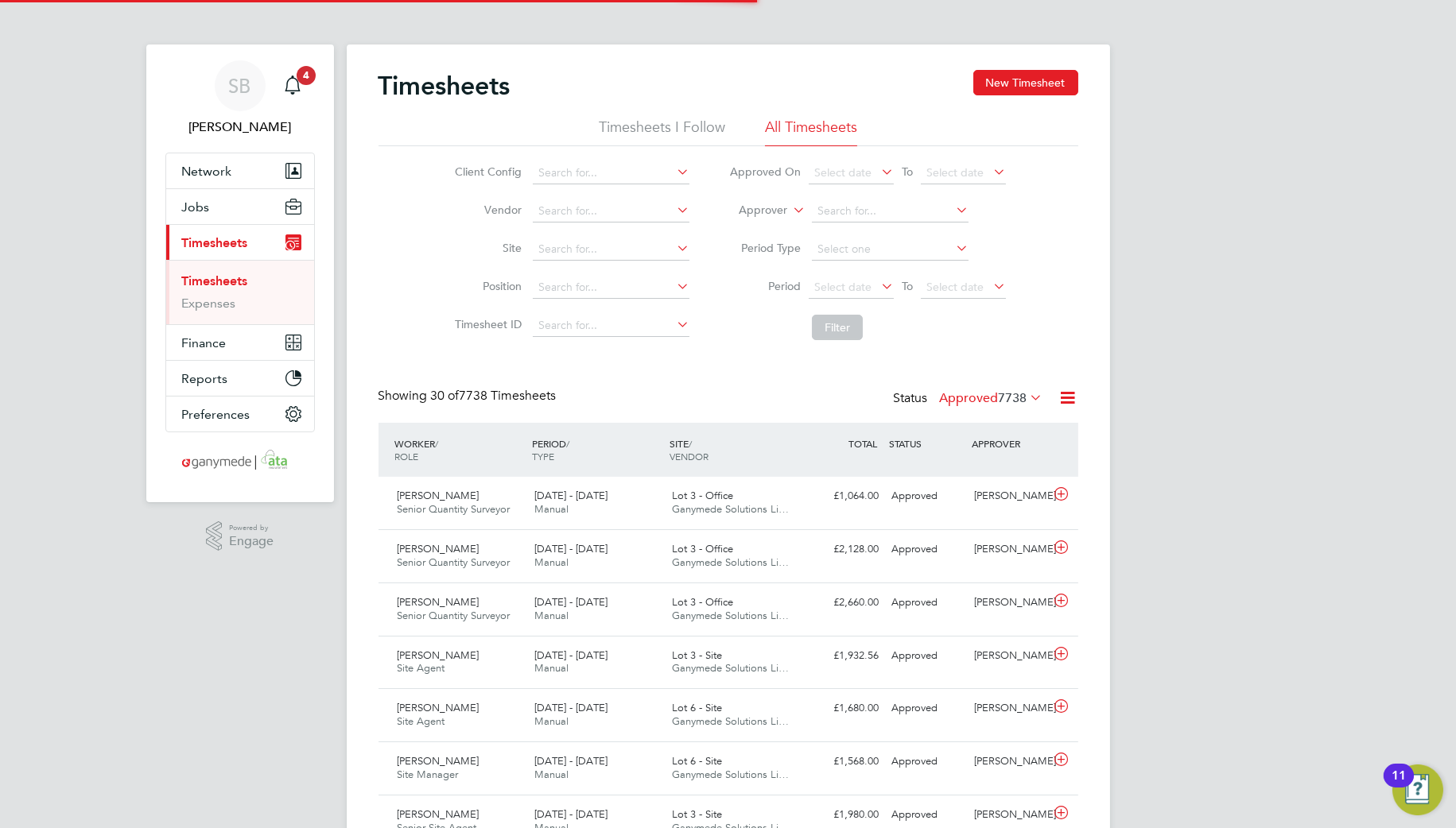 This screenshot has width=1456, height=828. I want to click on label: Period Type, so click(765, 248).